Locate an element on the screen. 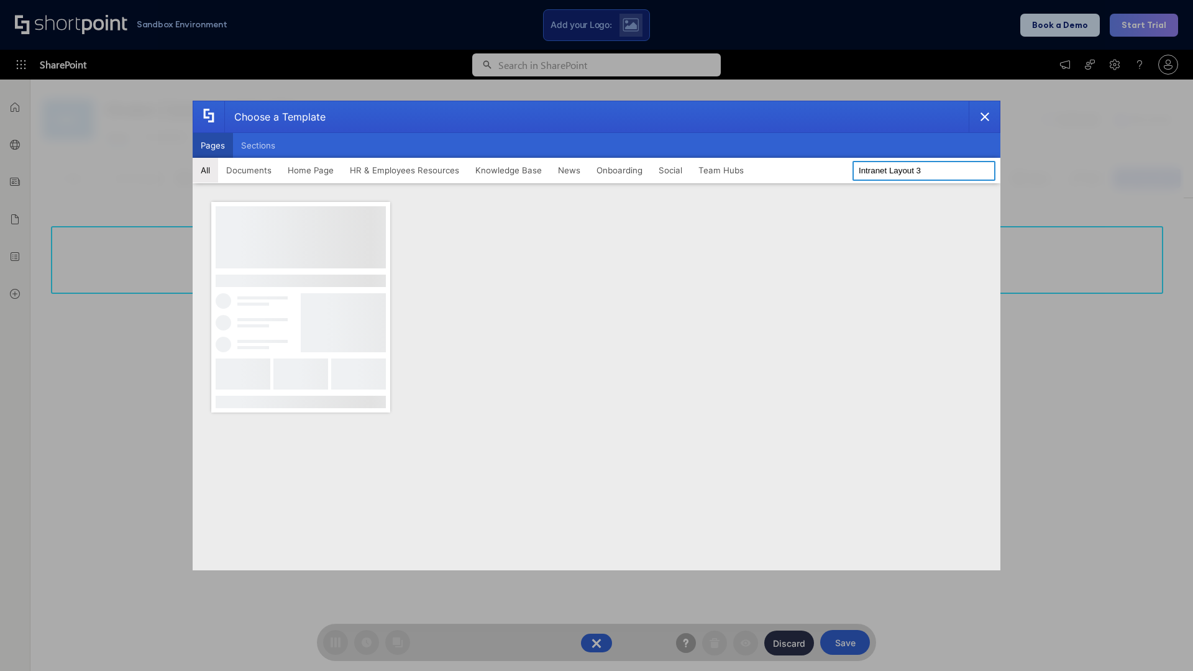 This screenshot has width=1193, height=671. button: Team Hubs is located at coordinates (721, 170).